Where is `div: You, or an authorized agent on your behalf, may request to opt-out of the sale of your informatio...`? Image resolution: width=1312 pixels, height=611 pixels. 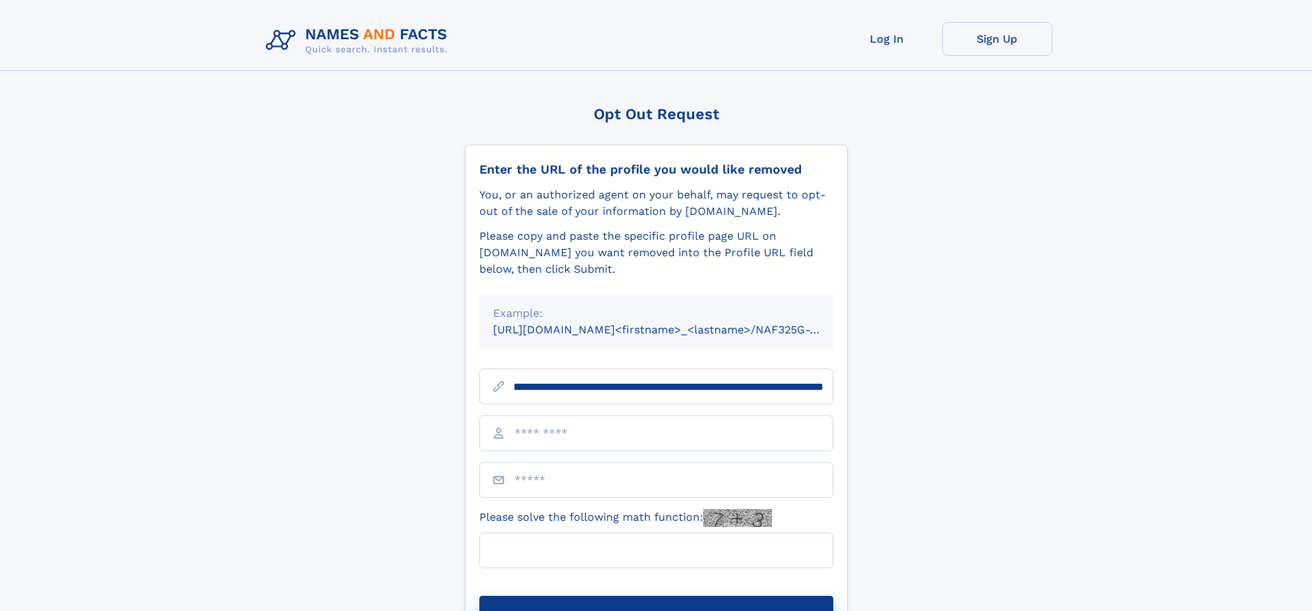 div: You, or an authorized agent on your behalf, may request to opt-out of the sale of your informatio... is located at coordinates (656, 203).